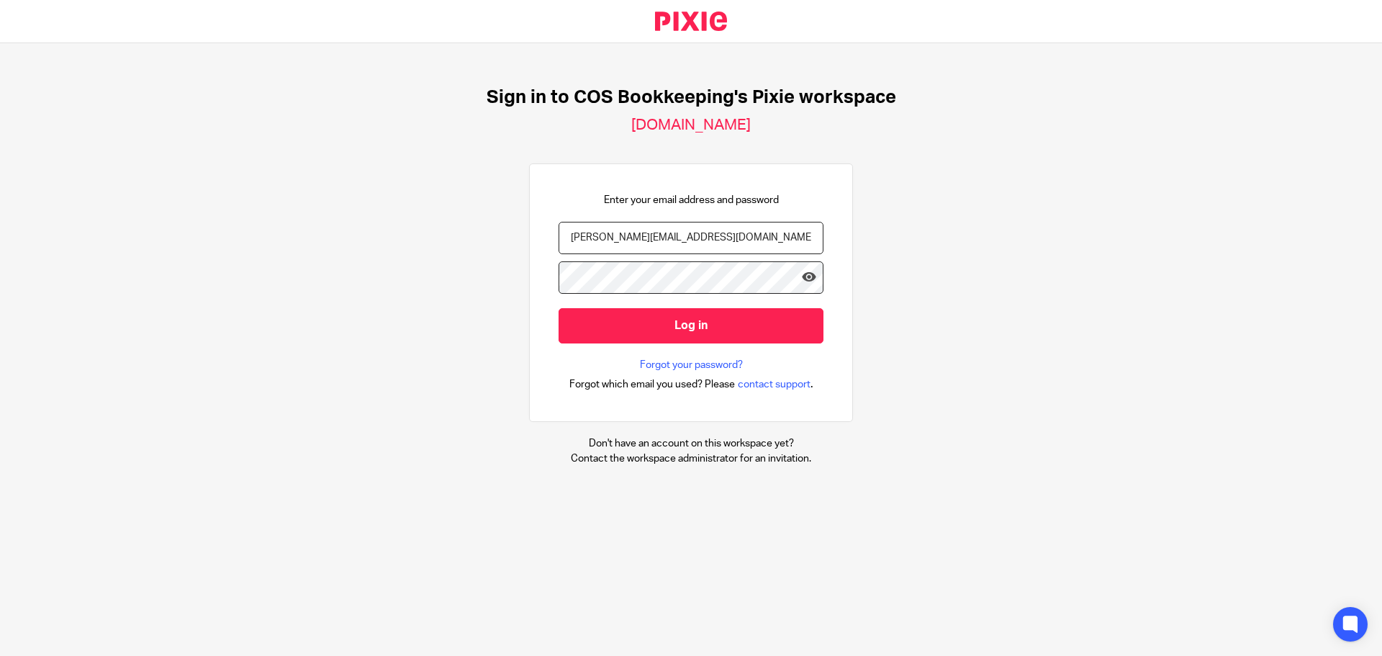 This screenshot has width=1382, height=656. Describe the element at coordinates (691, 325) in the screenshot. I see `input: Log in` at that location.